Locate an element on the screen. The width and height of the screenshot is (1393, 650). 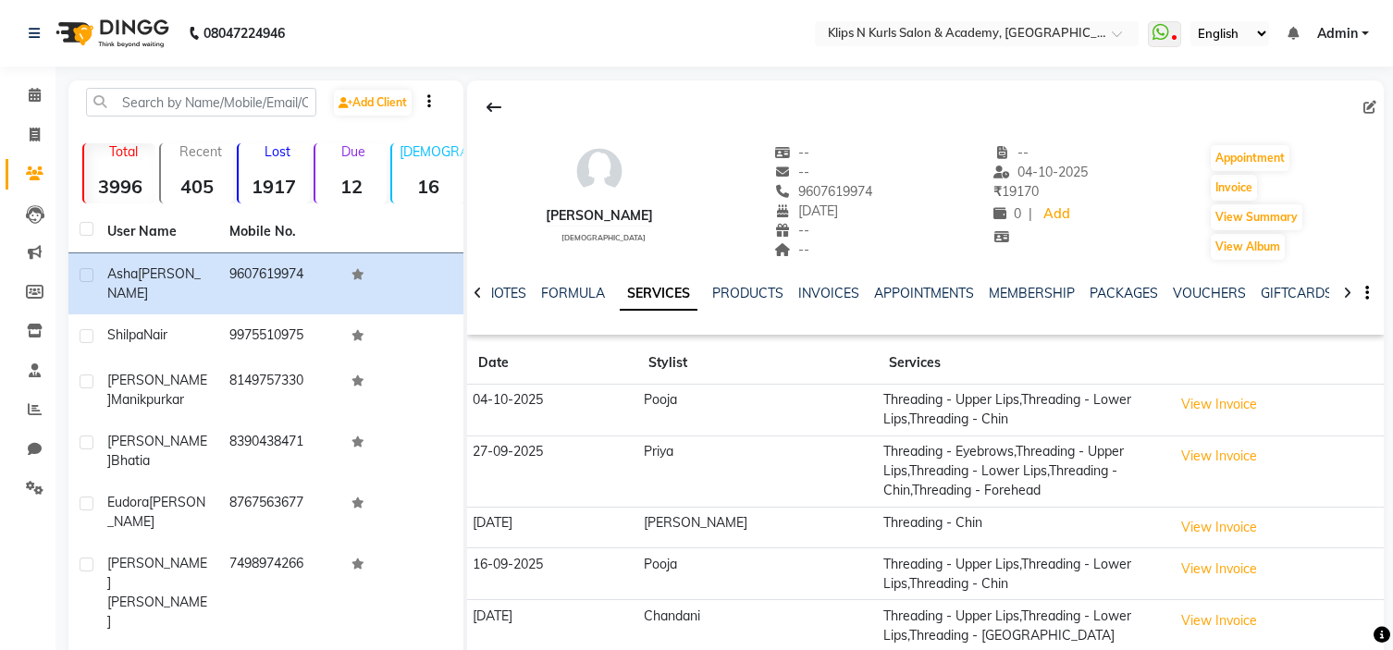
th: Mobile No. is located at coordinates (279, 232).